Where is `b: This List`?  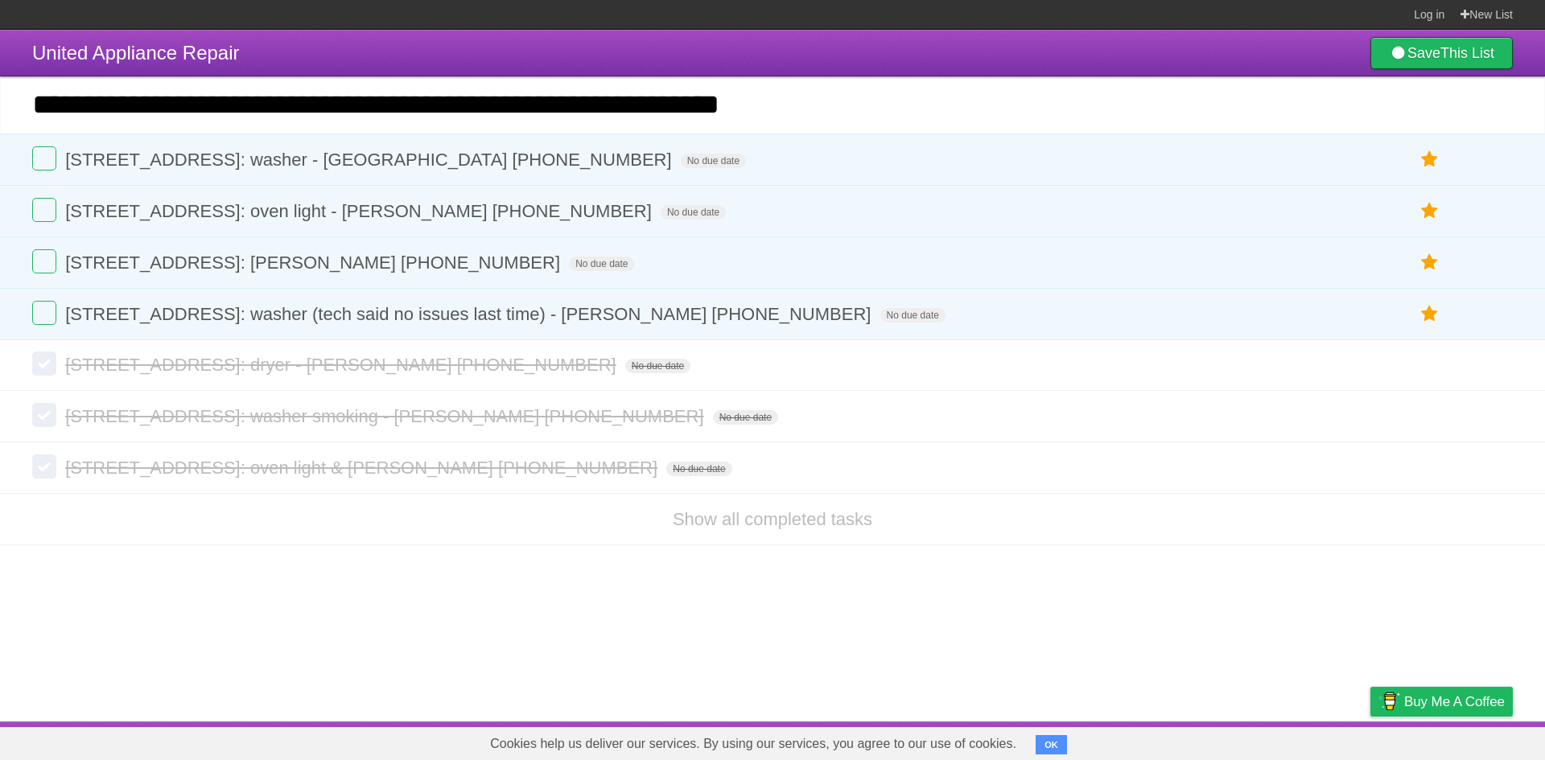
b: This List is located at coordinates (1467, 53).